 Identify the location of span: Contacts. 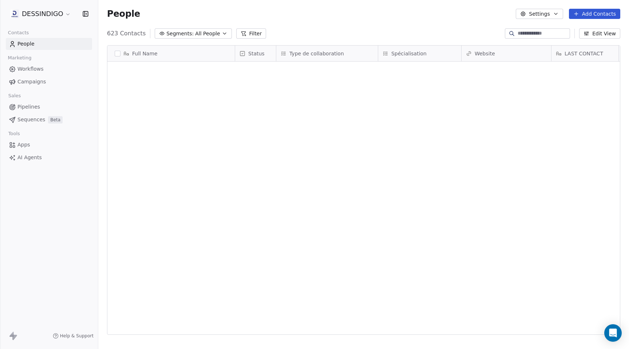
(18, 33).